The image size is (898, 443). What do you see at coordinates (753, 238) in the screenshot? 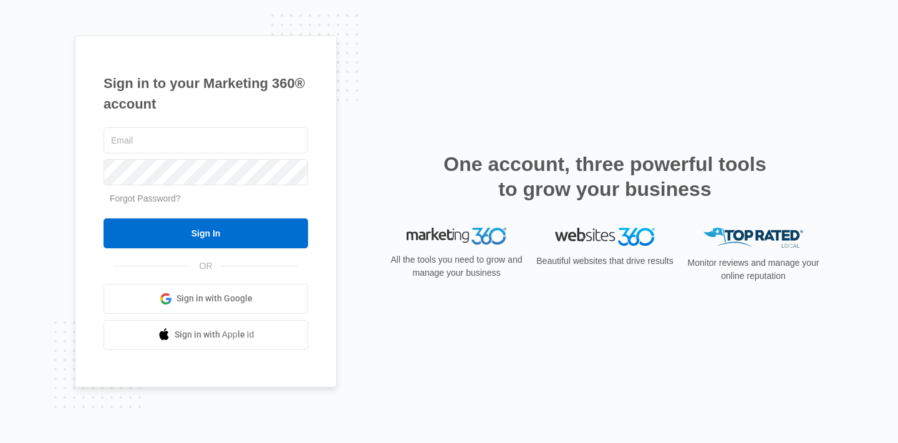
I see `img: Top Rated Local` at bounding box center [753, 238].